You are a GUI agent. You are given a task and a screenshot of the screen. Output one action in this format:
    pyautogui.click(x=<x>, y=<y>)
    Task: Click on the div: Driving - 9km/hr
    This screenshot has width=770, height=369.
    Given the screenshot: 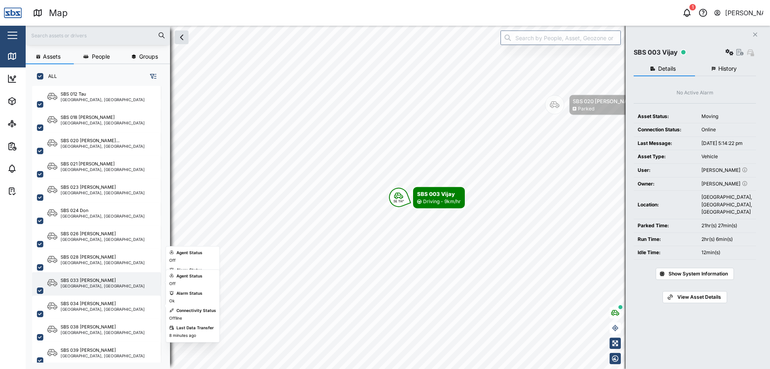 What is the action you would take?
    pyautogui.click(x=442, y=201)
    